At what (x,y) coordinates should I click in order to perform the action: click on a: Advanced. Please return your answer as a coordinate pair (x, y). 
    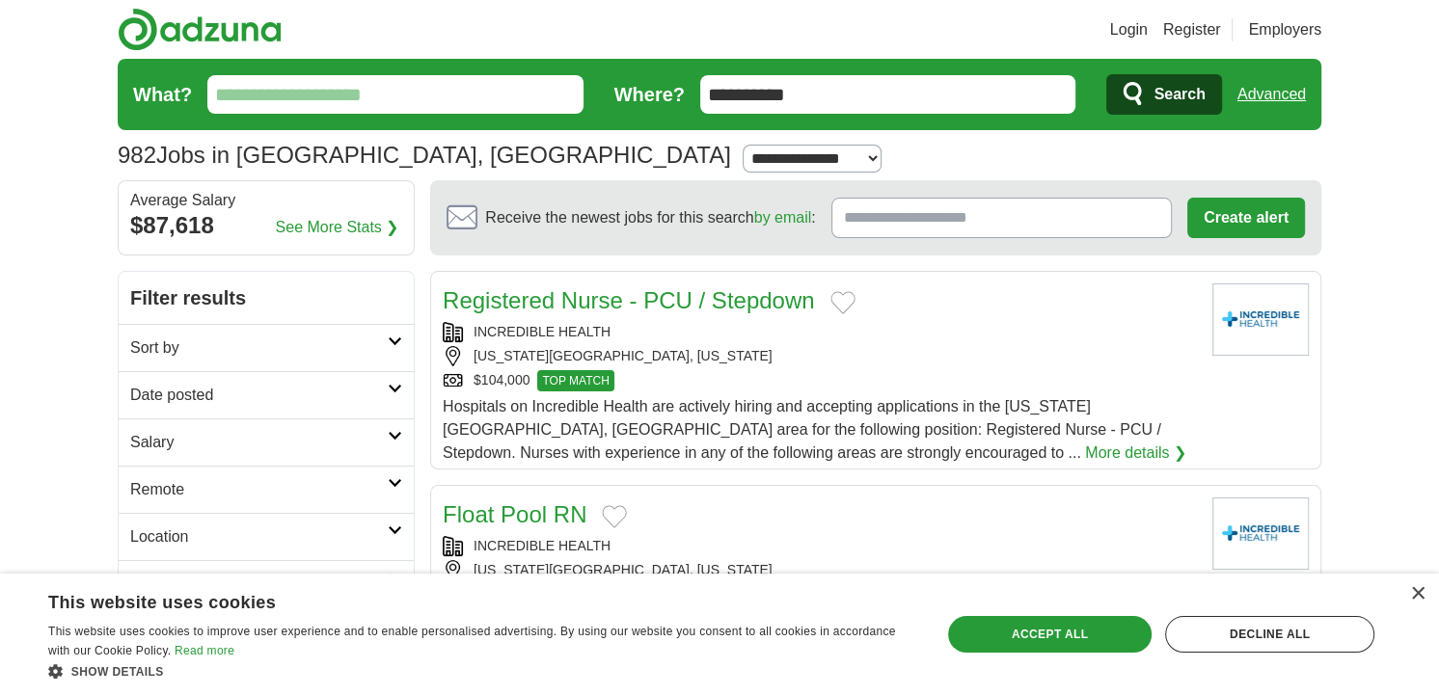
    Looking at the image, I should click on (1271, 94).